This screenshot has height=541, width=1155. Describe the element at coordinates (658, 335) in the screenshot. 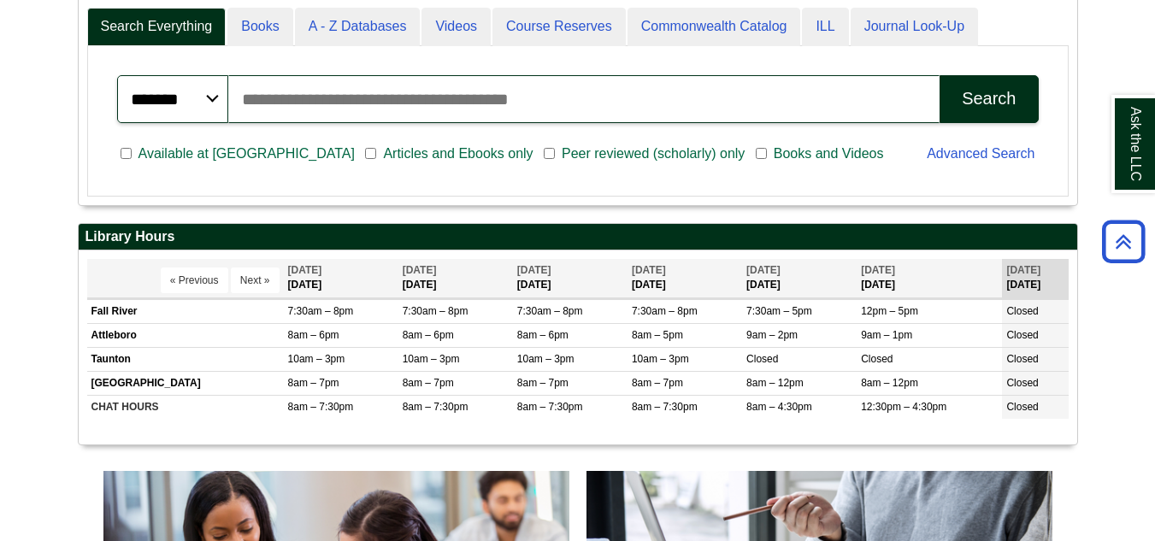

I see `span: 8am – 5pm` at that location.